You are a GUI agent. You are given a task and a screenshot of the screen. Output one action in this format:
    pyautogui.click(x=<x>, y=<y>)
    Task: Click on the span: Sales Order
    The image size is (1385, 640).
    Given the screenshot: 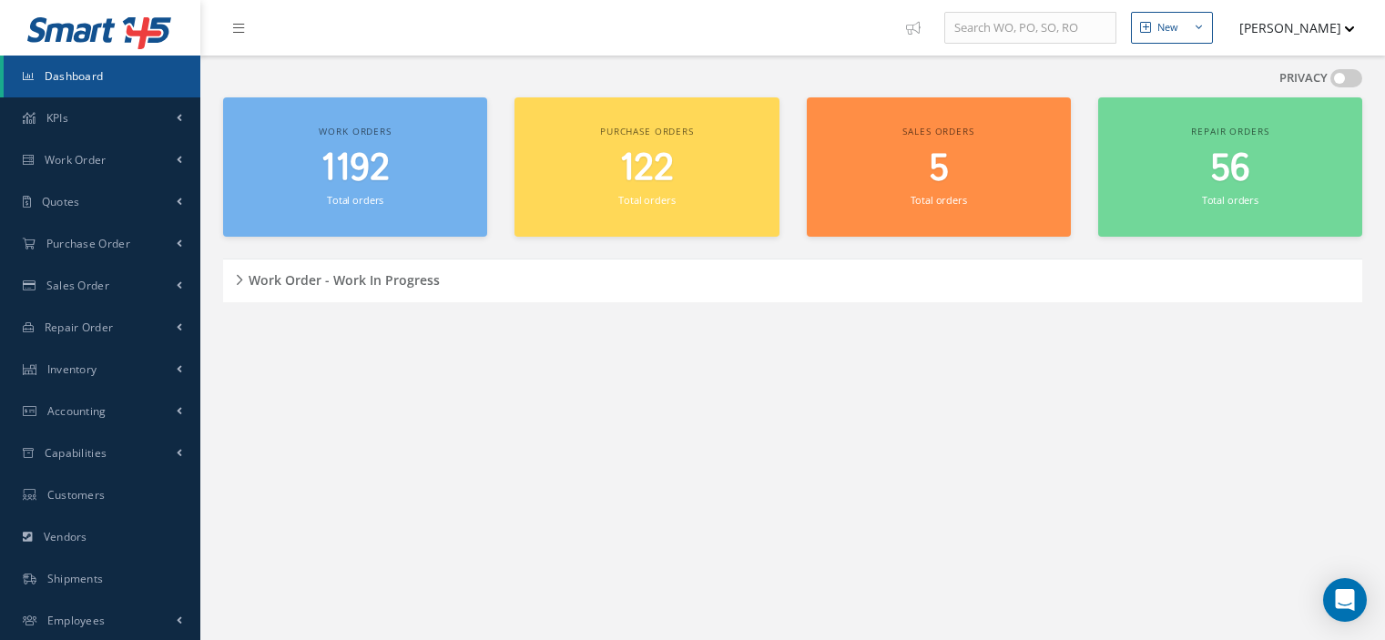 What is the action you would take?
    pyautogui.click(x=77, y=285)
    